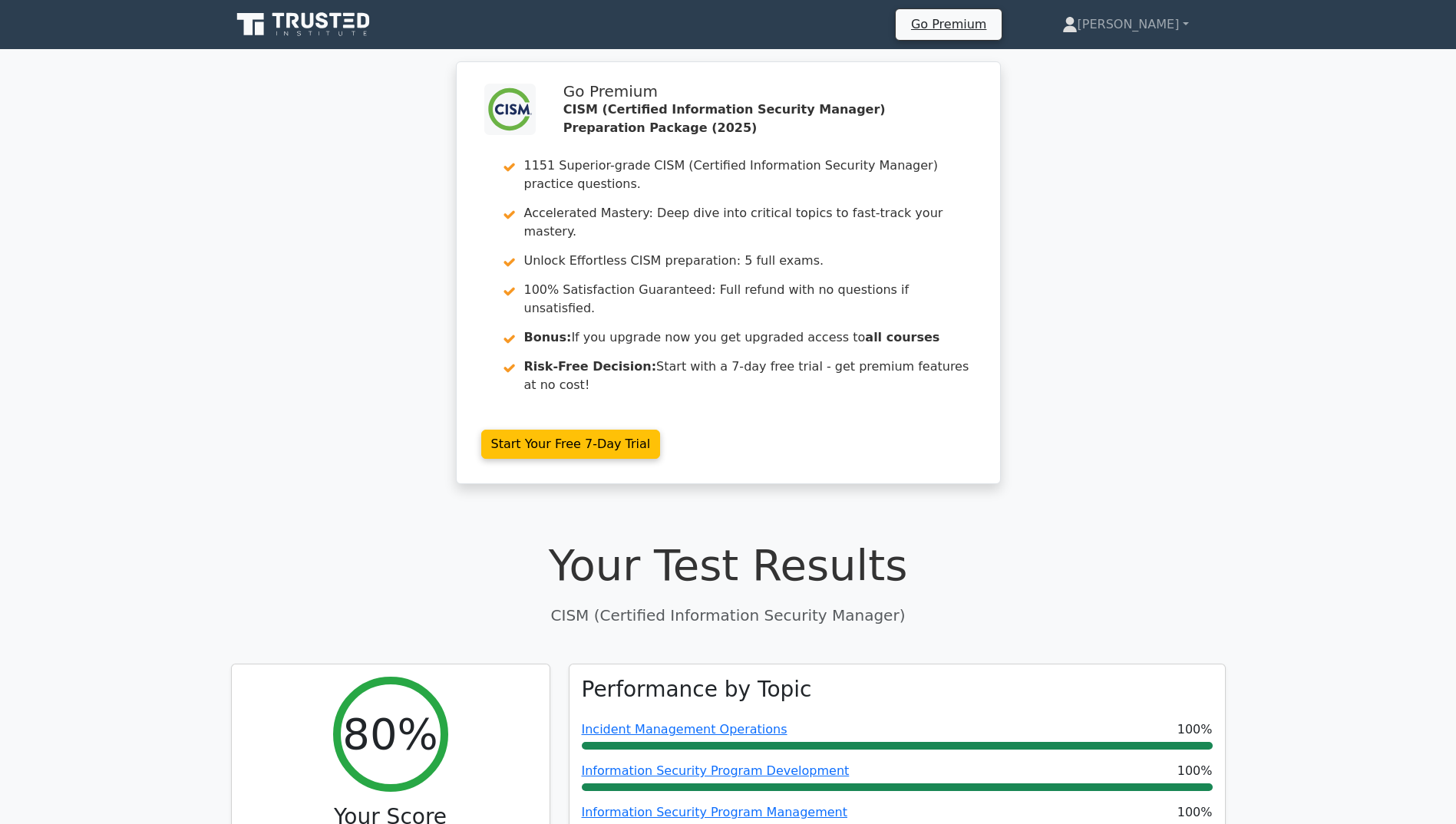 The image size is (1456, 824). I want to click on p: CISM (Certified Information Security Manager), so click(728, 616).